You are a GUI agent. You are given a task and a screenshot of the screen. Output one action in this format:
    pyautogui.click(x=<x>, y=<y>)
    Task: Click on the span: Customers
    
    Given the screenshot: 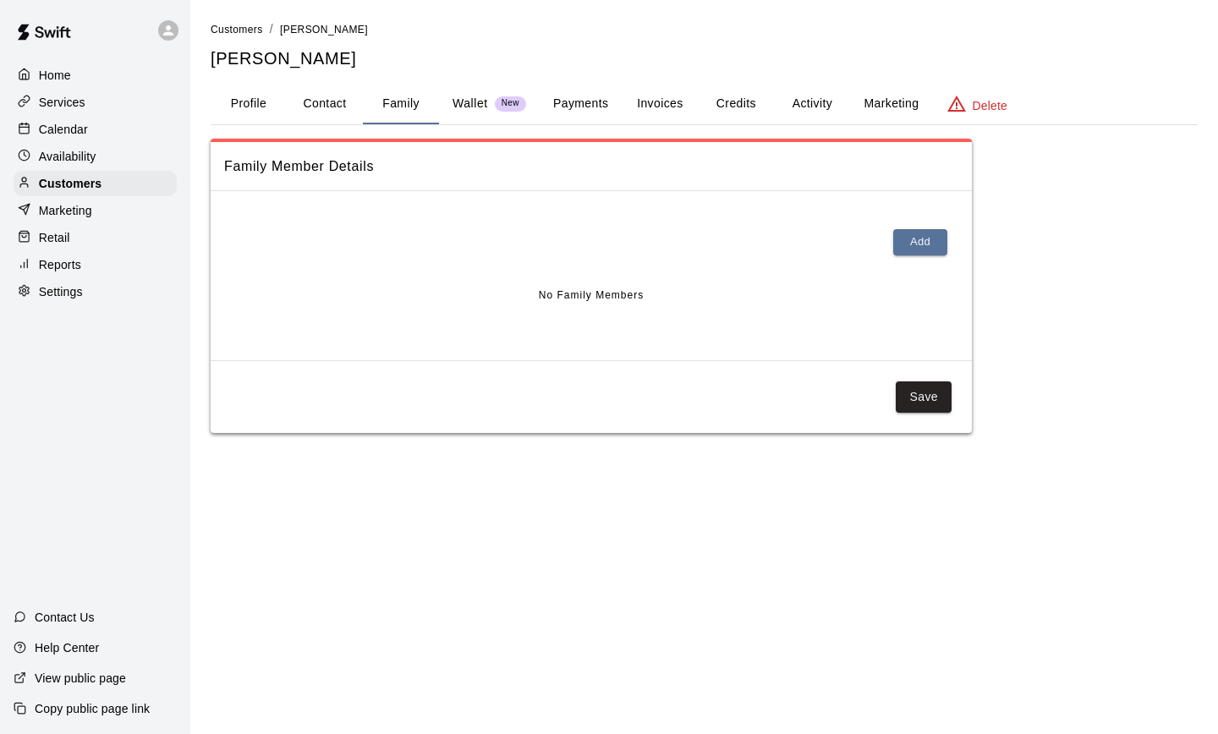 What is the action you would take?
    pyautogui.click(x=237, y=30)
    